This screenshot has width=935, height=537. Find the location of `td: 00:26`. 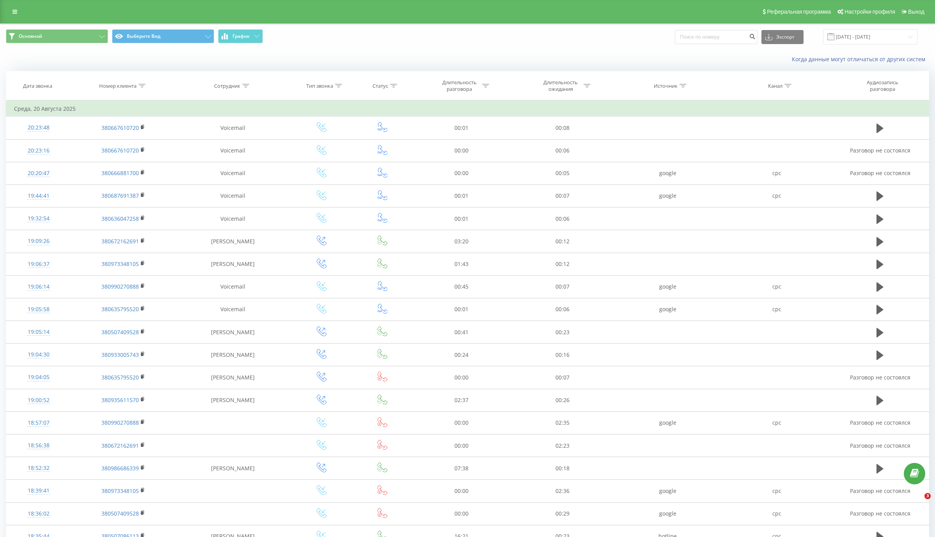

td: 00:26 is located at coordinates (562, 400).